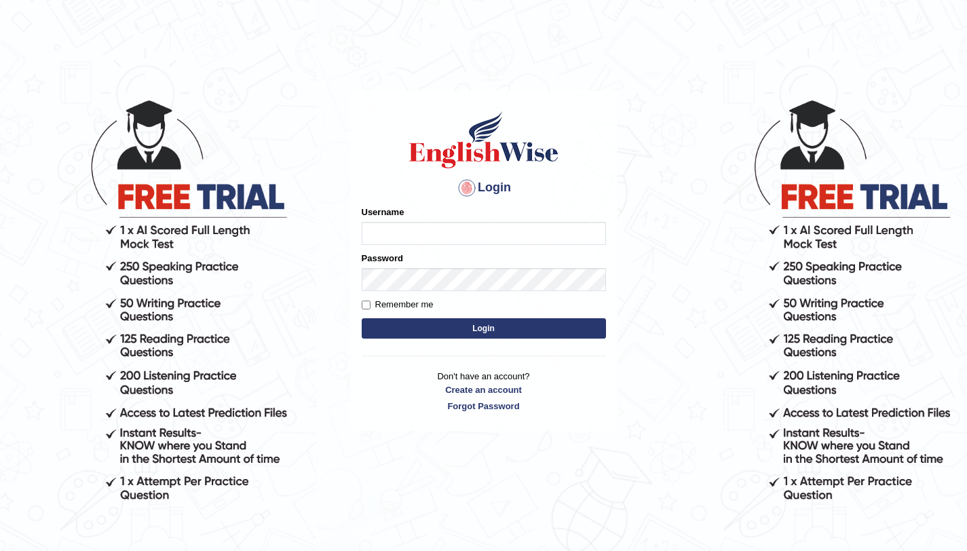 This screenshot has width=967, height=551. What do you see at coordinates (484, 391) in the screenshot?
I see `p: Don't have an account?` at bounding box center [484, 391].